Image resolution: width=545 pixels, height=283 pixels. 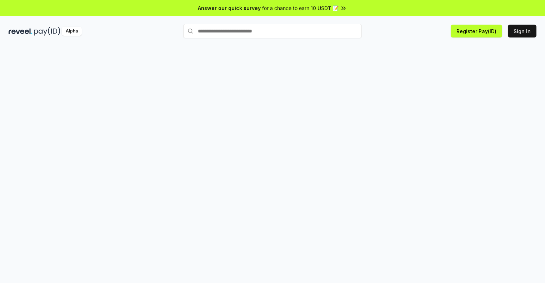 I want to click on button: Sign In, so click(x=522, y=31).